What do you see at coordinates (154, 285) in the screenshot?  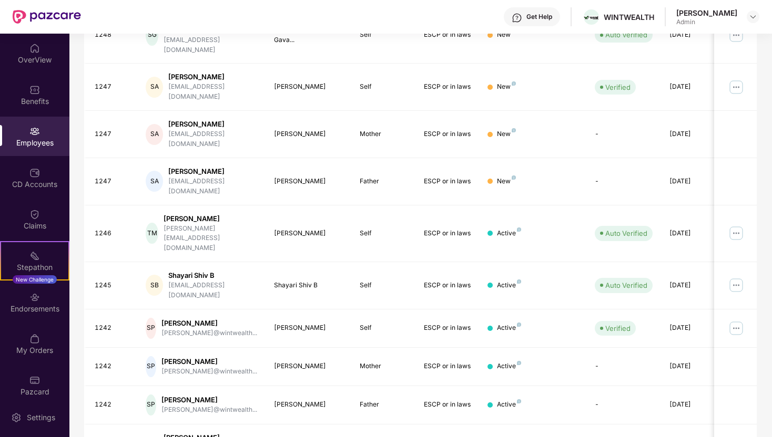 I see `div: SB` at bounding box center [154, 285].